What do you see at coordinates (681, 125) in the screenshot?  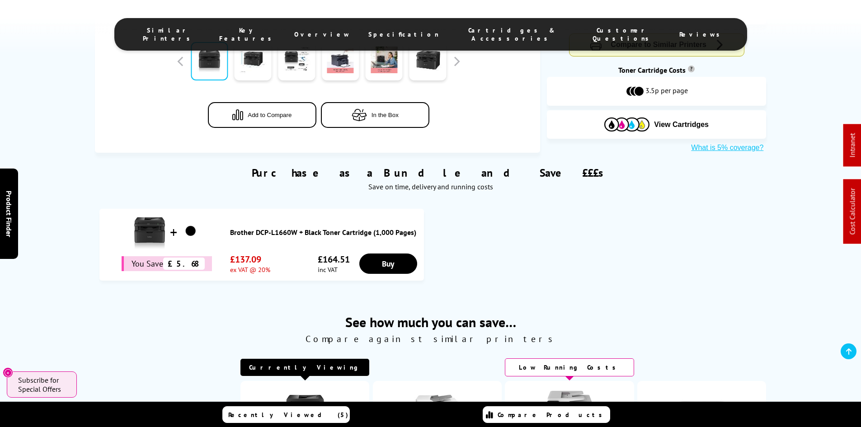 I see `span: View Cartridges` at bounding box center [681, 125].